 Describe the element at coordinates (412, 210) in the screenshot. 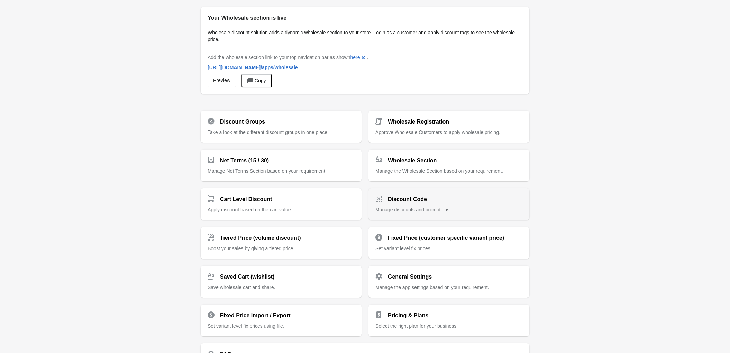

I see `span: Manage discounts and promotions` at that location.